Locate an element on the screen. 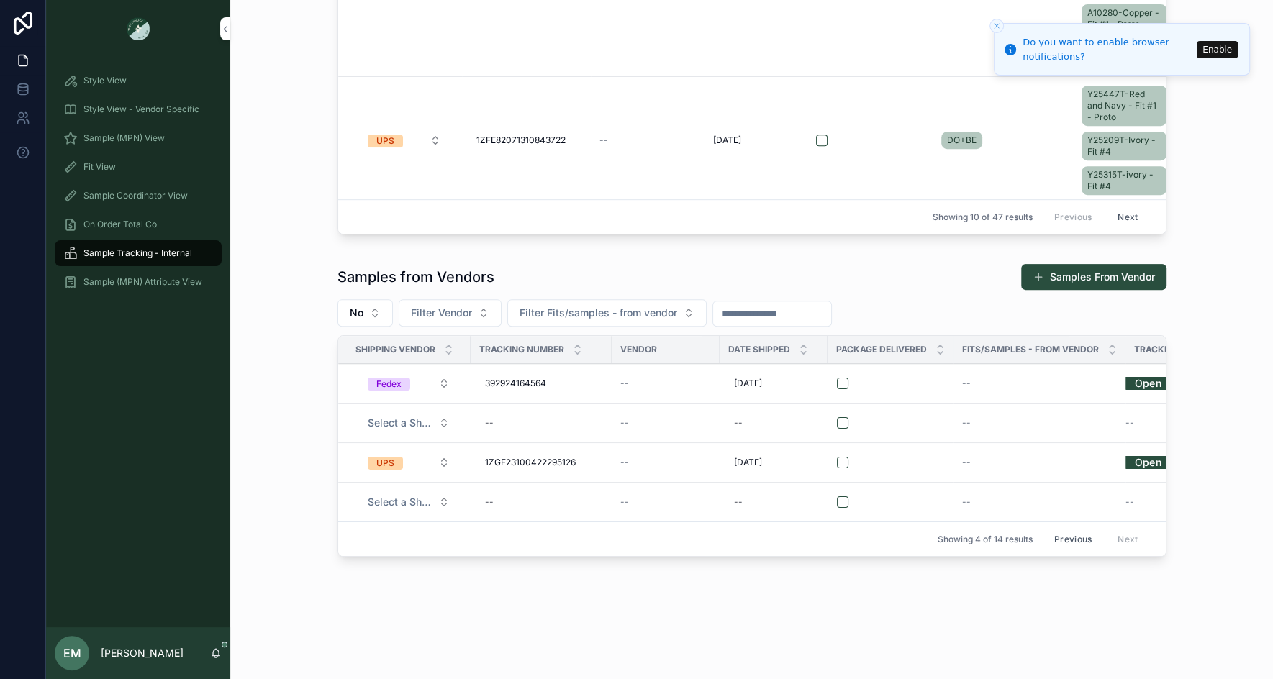 Image resolution: width=1273 pixels, height=679 pixels. span: 392924164564 is located at coordinates (515, 383).